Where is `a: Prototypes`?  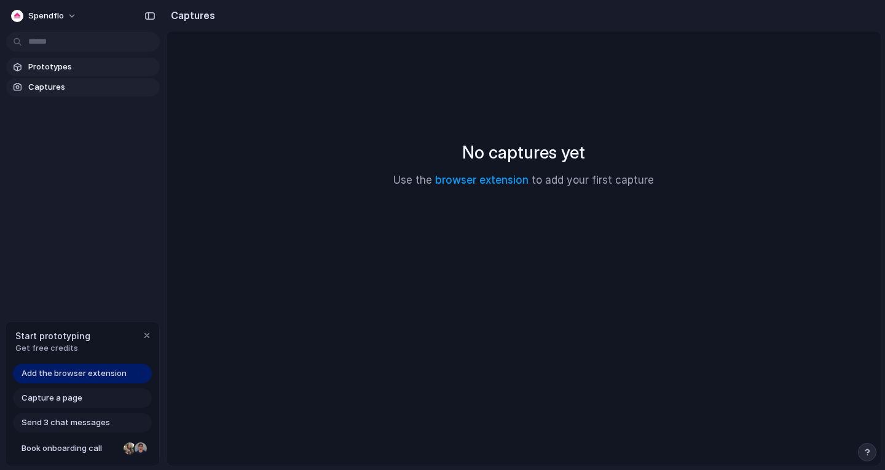
a: Prototypes is located at coordinates (83, 67).